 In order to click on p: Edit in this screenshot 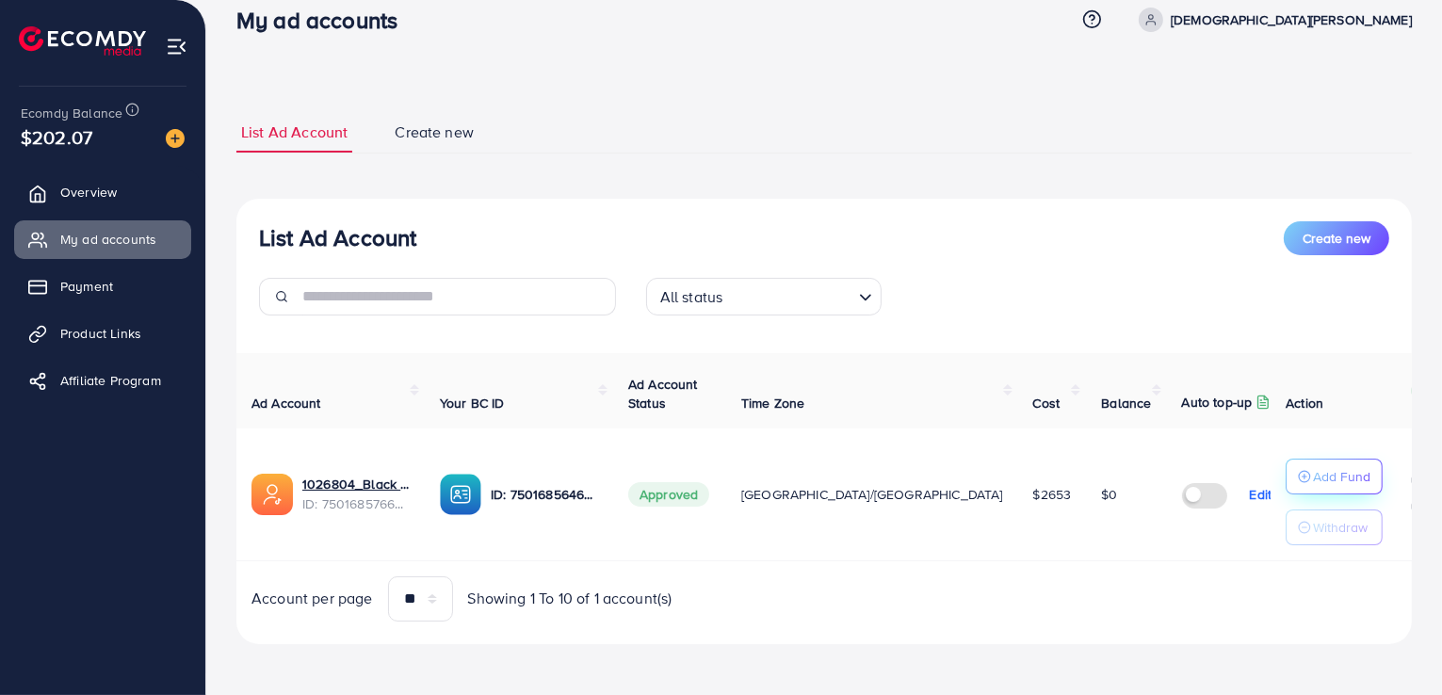, I will do `click(1261, 494)`.